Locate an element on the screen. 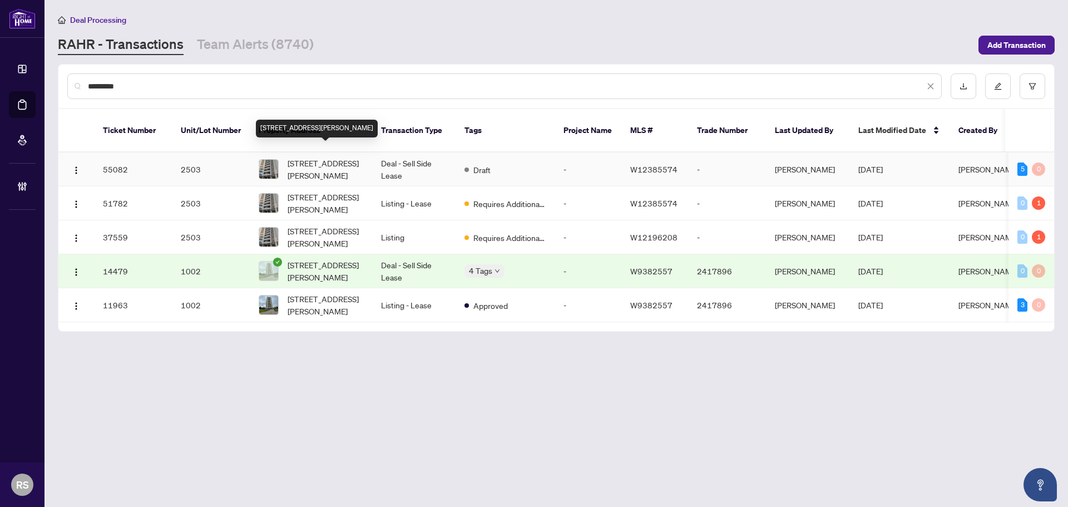 This screenshot has height=507, width=1068. th: Transaction Type is located at coordinates (414, 131).